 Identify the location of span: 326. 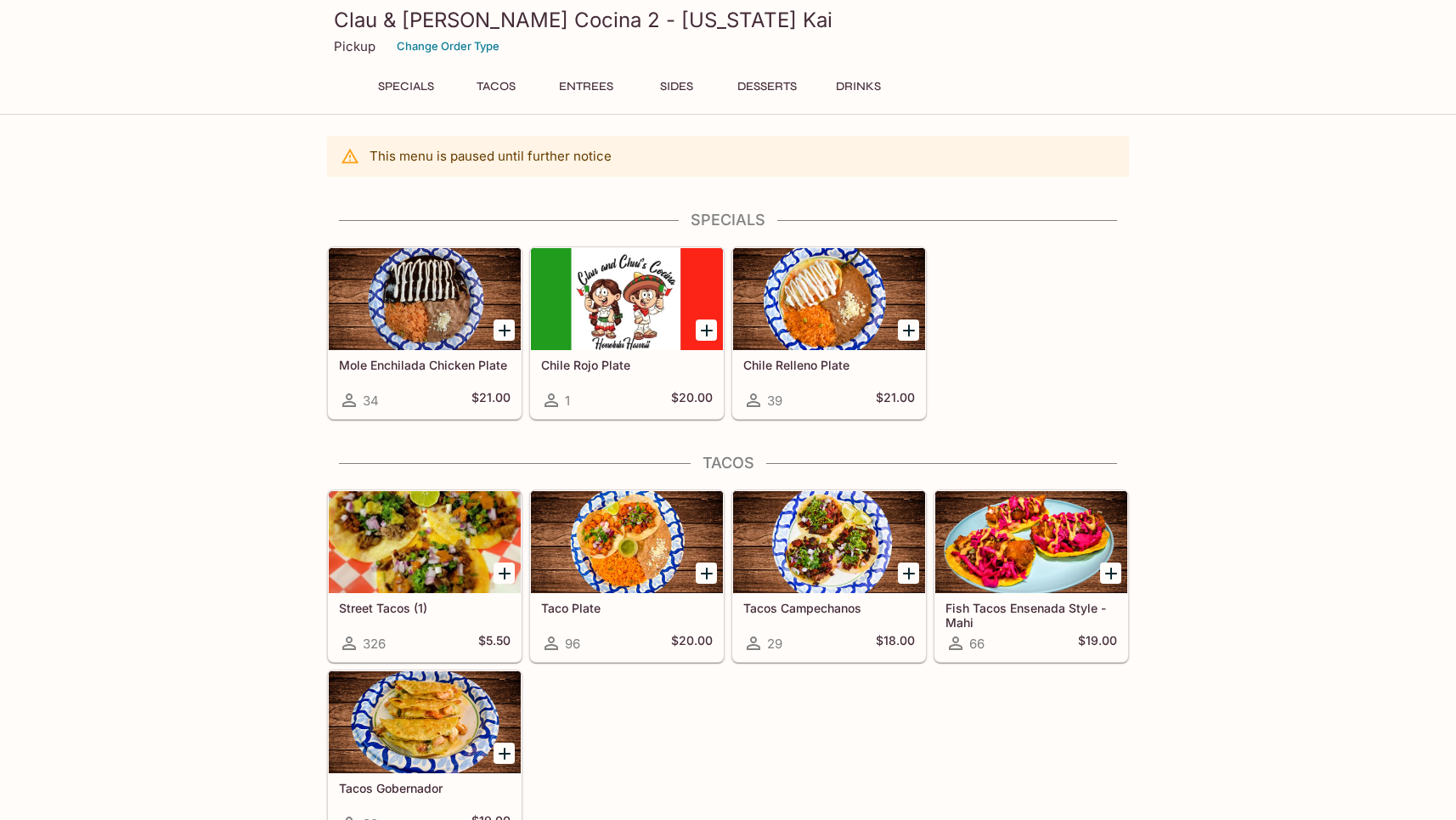
(374, 643).